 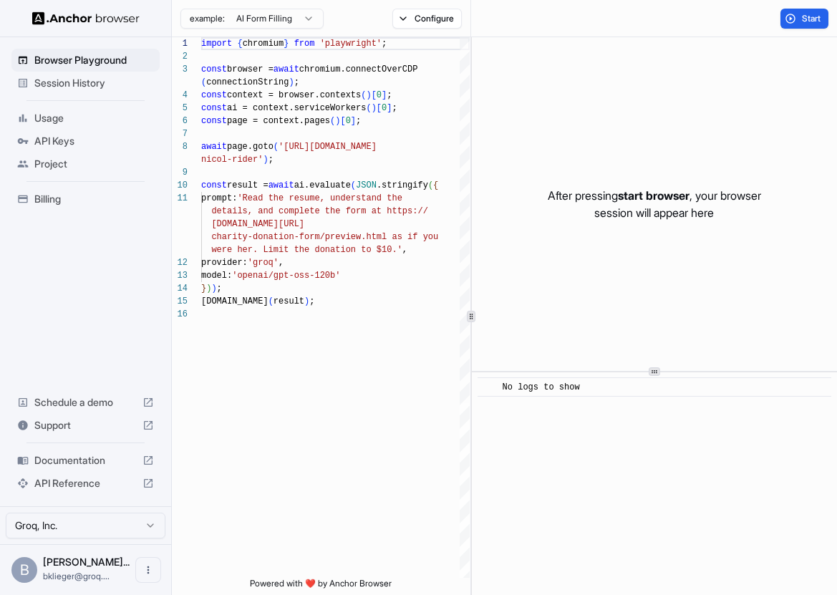 I want to click on span: .stringify, so click(x=402, y=185).